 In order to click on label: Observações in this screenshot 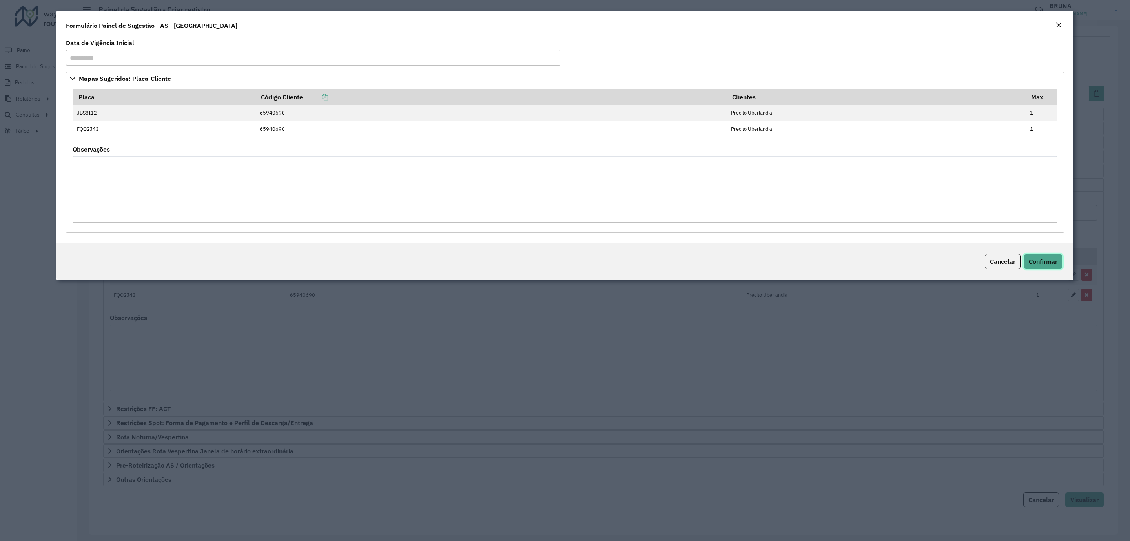, I will do `click(91, 149)`.